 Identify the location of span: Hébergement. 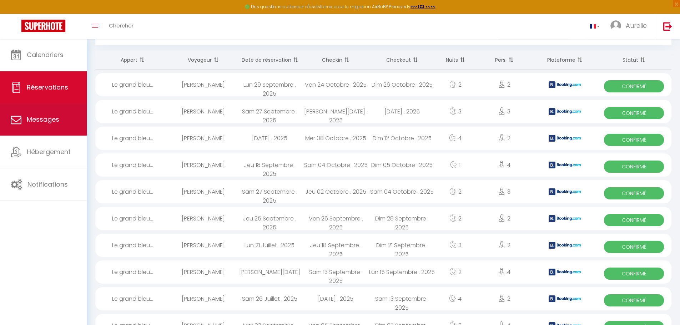
(49, 152).